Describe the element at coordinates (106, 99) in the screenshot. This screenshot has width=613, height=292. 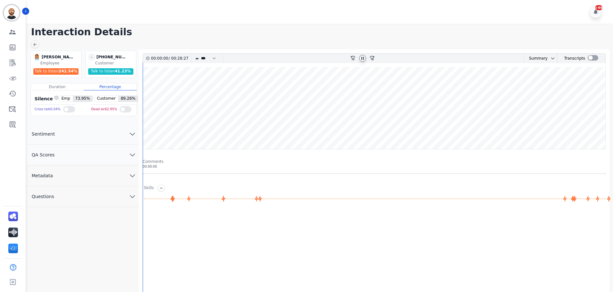
I see `span: Customer` at that location.